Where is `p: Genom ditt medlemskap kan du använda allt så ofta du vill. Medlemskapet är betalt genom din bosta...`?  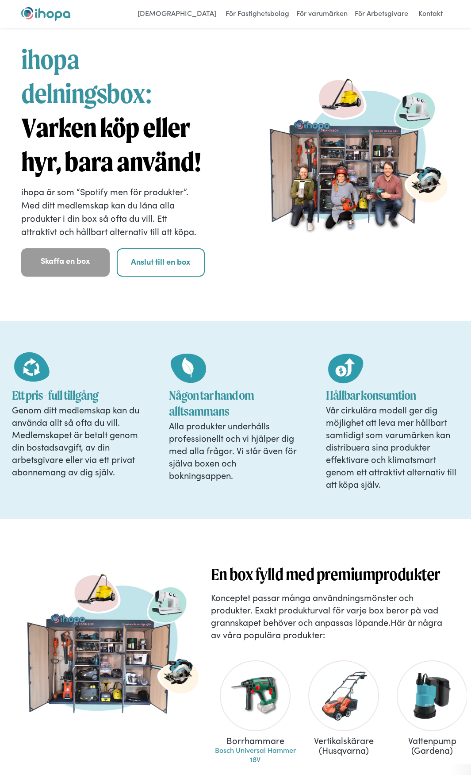
p: Genom ditt medlemskap kan du använda allt så ofta du vill. Medlemskapet är betalt genom din bosta... is located at coordinates (78, 440).